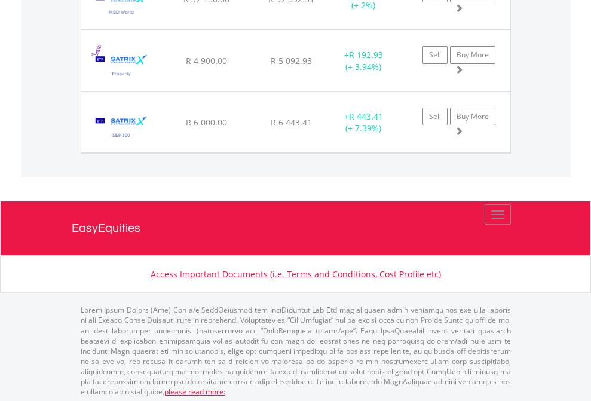 This screenshot has width=591, height=401. I want to click on a: EasyEquities, so click(296, 228).